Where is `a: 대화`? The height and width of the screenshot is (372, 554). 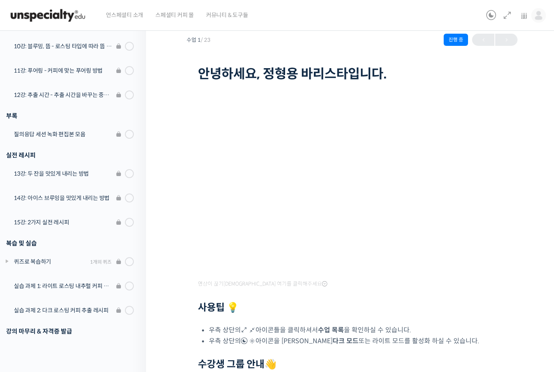
a: 대화 is located at coordinates (79, 267).